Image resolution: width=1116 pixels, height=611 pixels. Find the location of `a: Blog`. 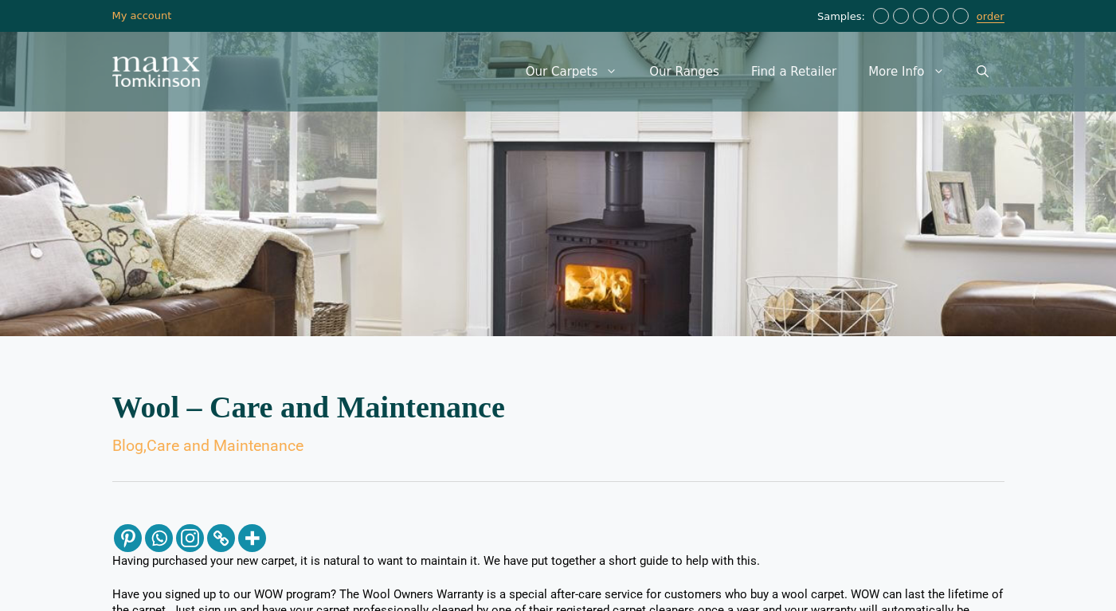

a: Blog is located at coordinates (127, 445).